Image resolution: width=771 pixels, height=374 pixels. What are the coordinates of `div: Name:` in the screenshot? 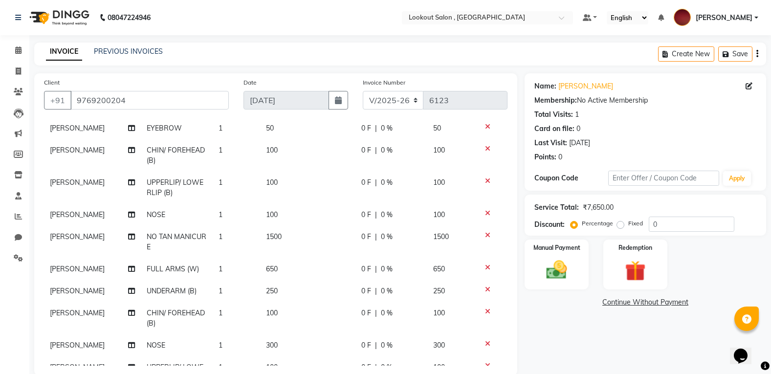 It's located at (545, 86).